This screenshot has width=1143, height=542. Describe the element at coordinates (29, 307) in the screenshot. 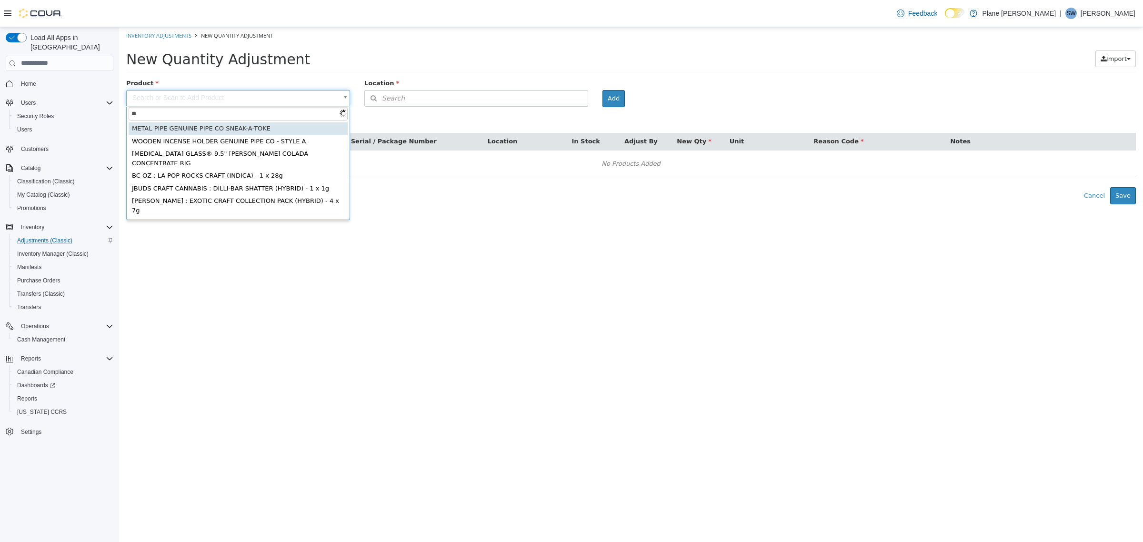

I see `a: Transfers` at that location.